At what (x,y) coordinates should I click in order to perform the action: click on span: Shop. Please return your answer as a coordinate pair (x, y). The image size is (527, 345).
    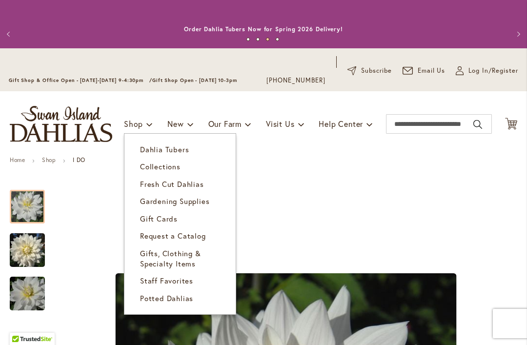
    Looking at the image, I should click on (133, 123).